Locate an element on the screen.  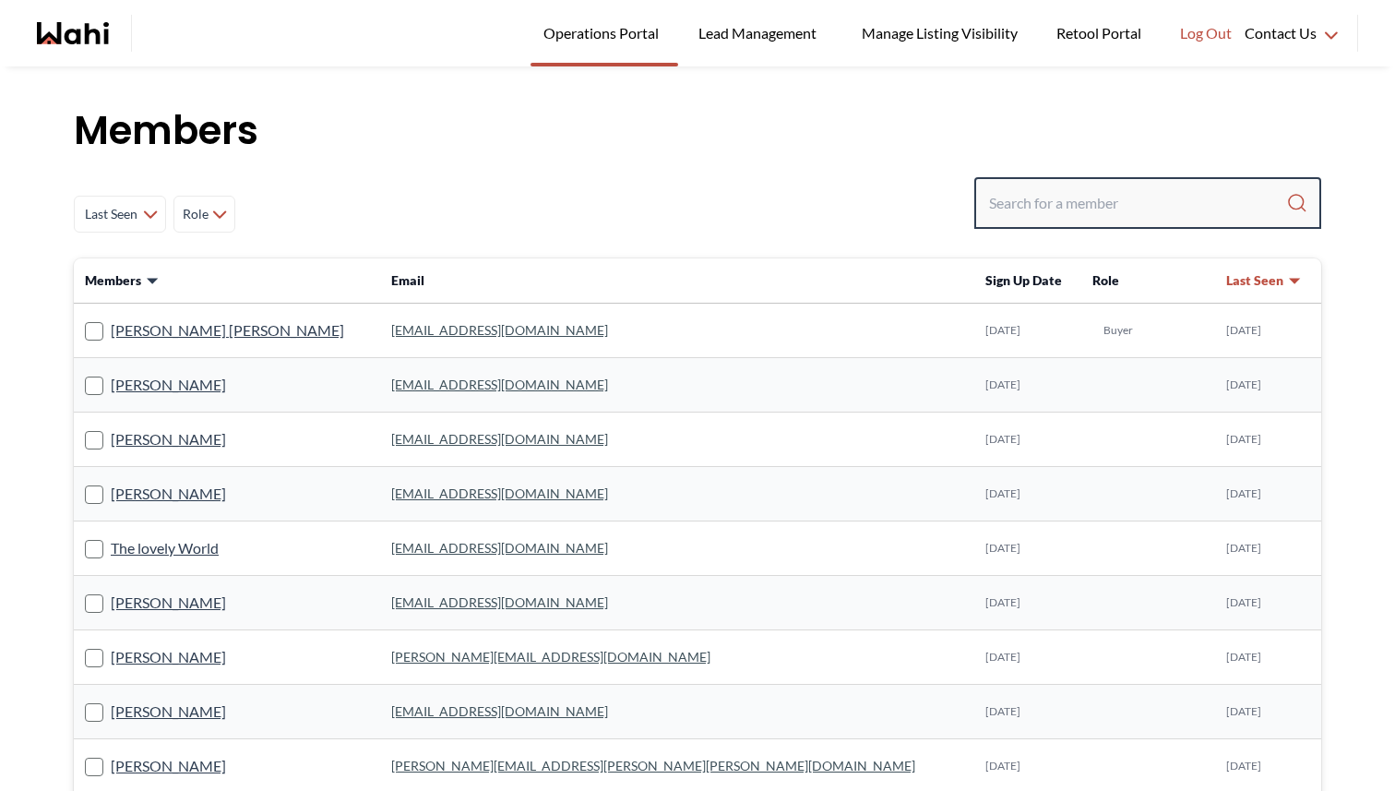
span: Retool Portal is located at coordinates (1102, 33).